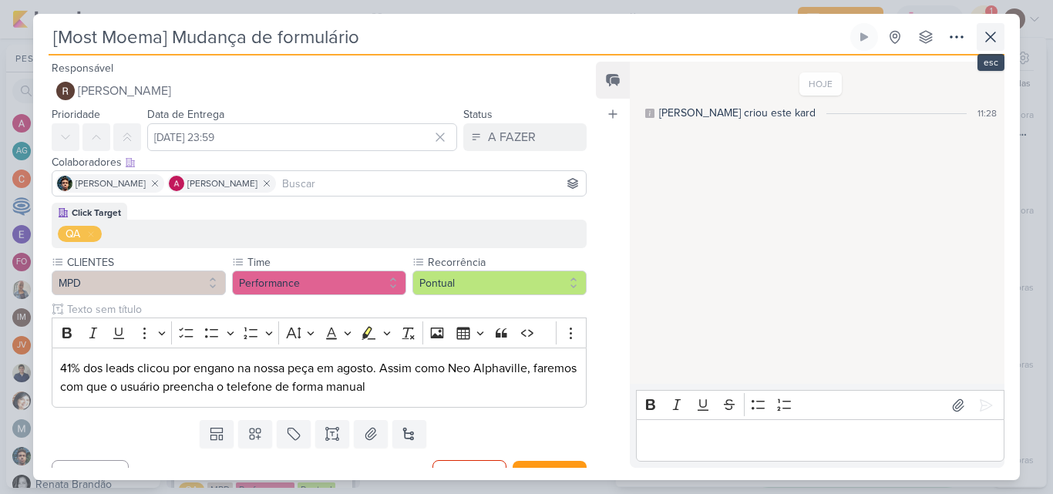 The height and width of the screenshot is (494, 1053). What do you see at coordinates (325, 309) in the screenshot?
I see `input: Texto sem título` at bounding box center [325, 309].